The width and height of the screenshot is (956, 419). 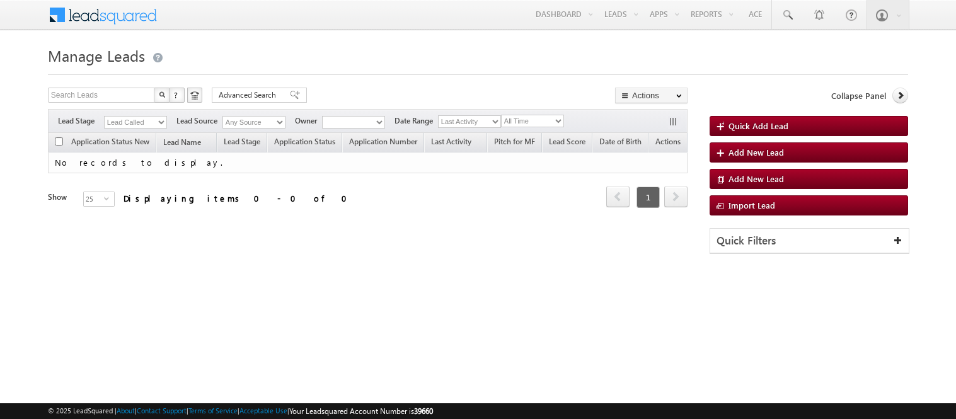 I want to click on input: Check all records, so click(x=59, y=141).